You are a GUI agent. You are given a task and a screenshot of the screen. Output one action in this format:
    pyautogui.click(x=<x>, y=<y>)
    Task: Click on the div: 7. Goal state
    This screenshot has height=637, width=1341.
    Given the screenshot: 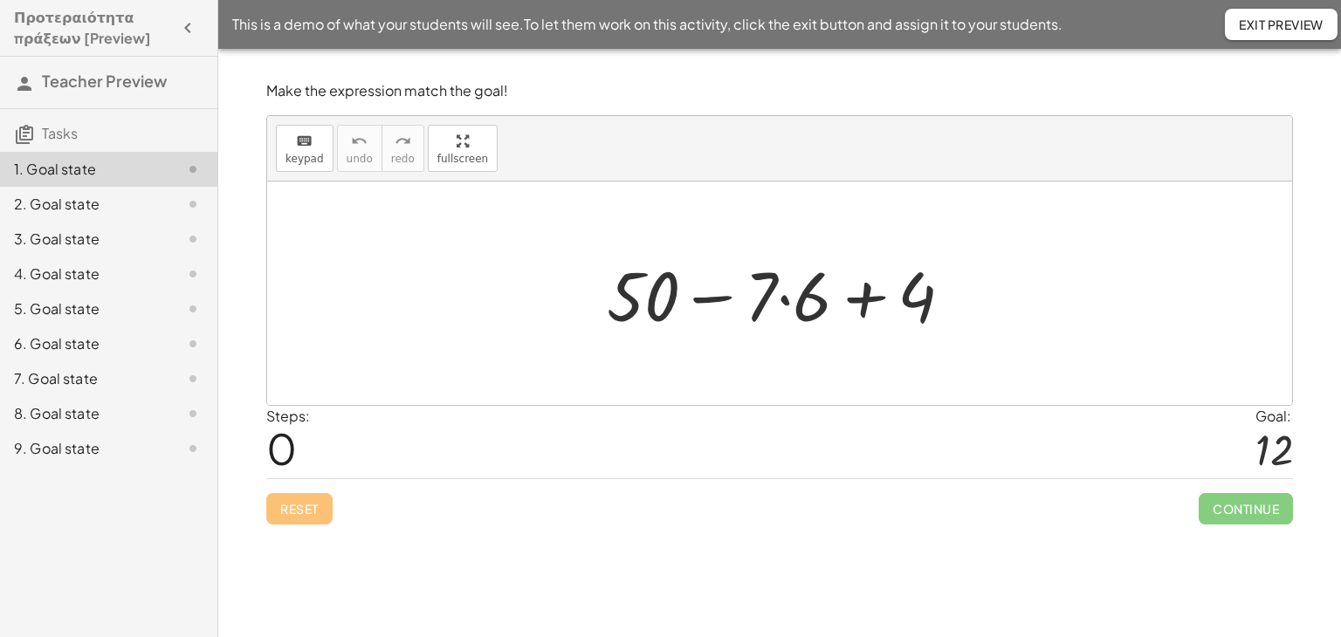 What is the action you would take?
    pyautogui.click(x=84, y=379)
    